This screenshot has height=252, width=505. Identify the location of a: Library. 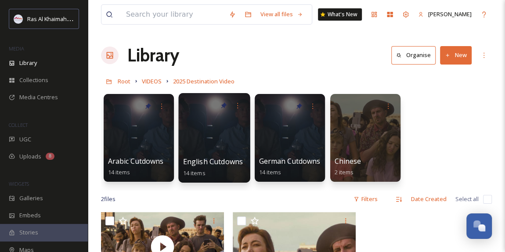
(153, 55).